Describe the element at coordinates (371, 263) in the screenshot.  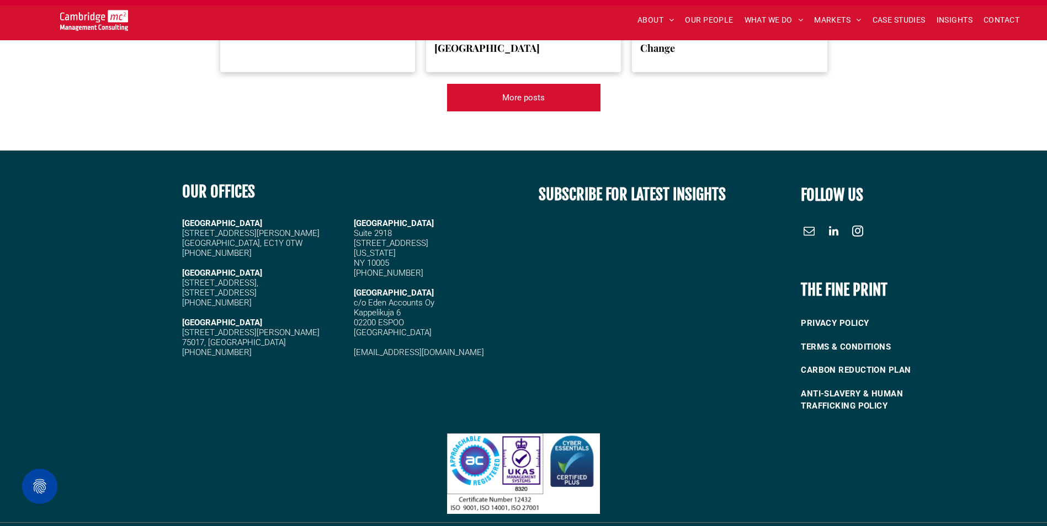
I see `span: NY 10005` at that location.